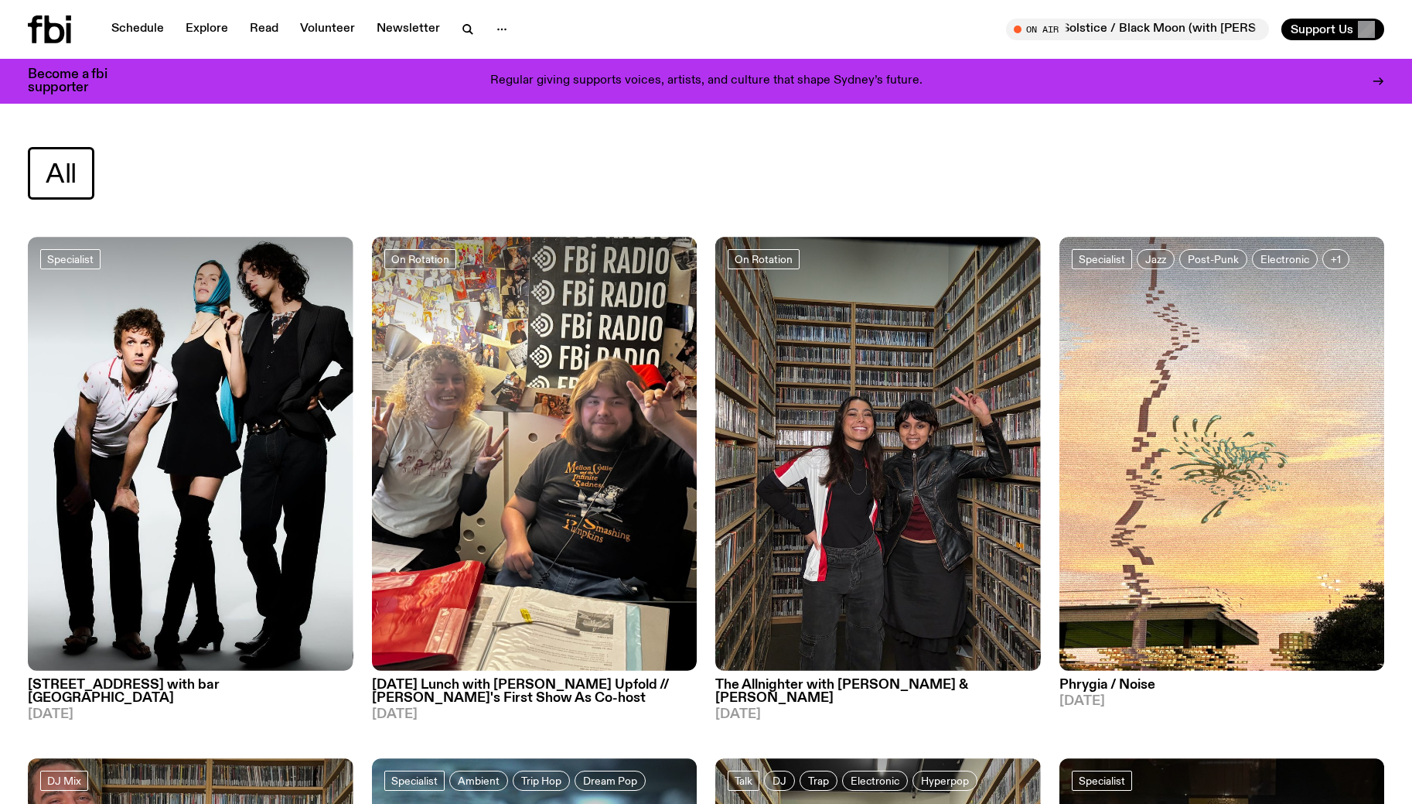  What do you see at coordinates (61, 173) in the screenshot?
I see `span: All` at bounding box center [61, 173].